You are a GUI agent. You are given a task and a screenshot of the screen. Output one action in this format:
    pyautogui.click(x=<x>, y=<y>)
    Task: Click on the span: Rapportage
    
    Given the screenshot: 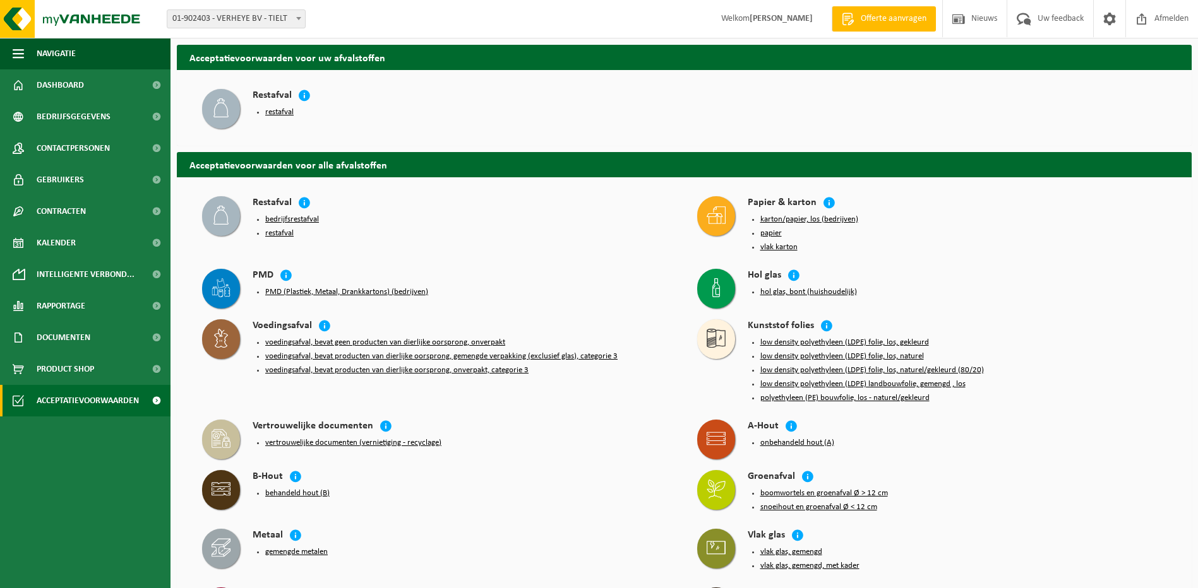 What is the action you would take?
    pyautogui.click(x=61, y=306)
    